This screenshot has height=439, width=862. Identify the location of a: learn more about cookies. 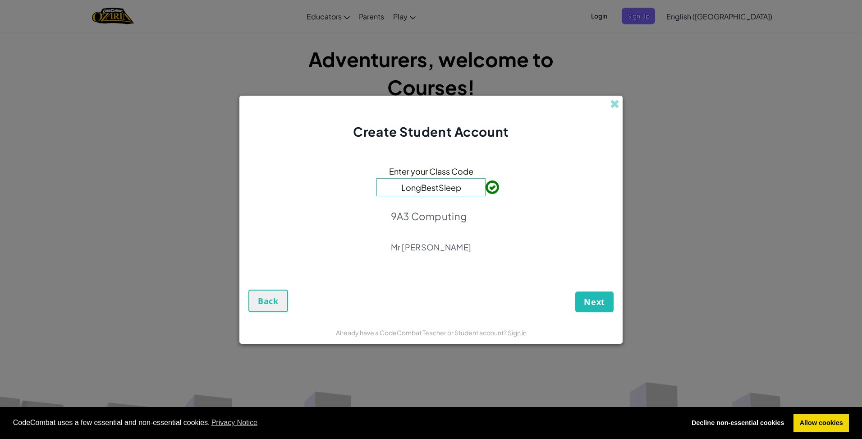
(235, 423).